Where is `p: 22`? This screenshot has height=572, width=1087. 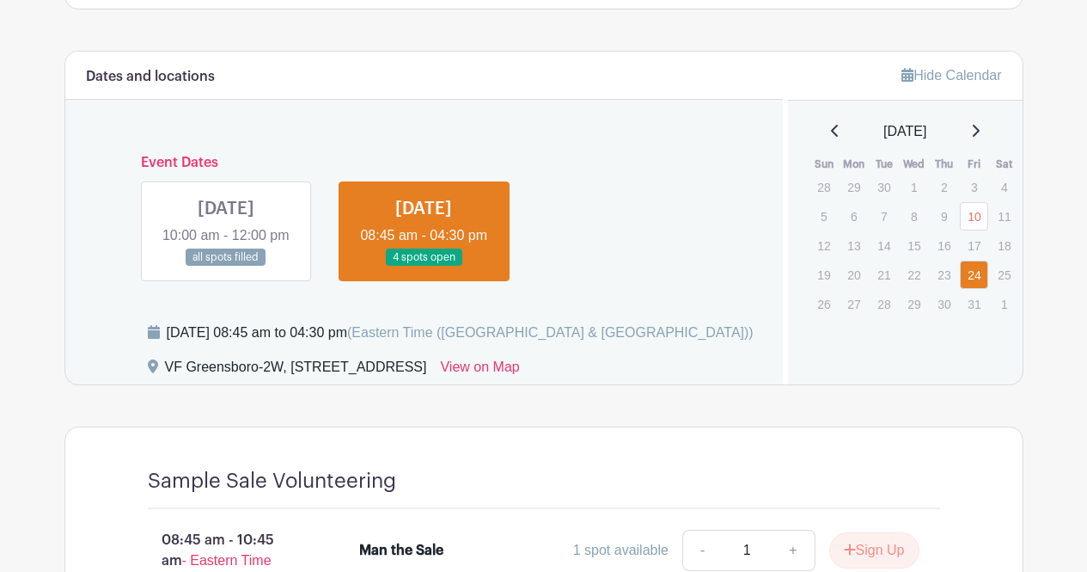
p: 22 is located at coordinates (914, 274).